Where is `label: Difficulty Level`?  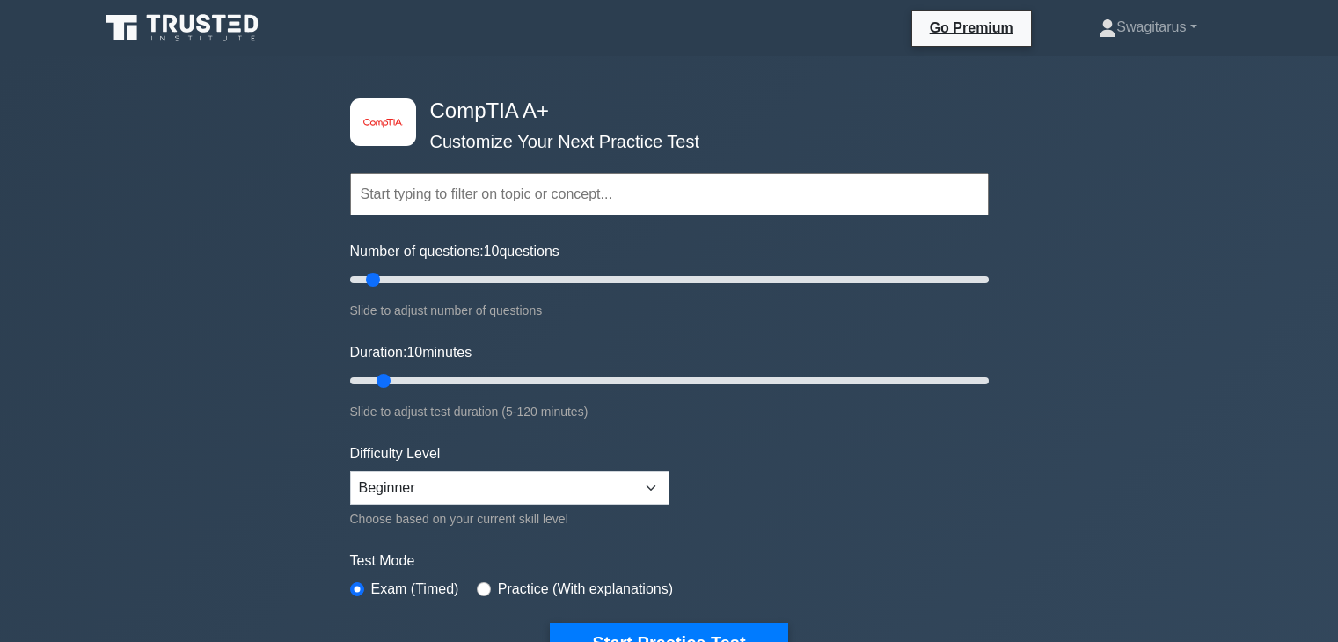 label: Difficulty Level is located at coordinates (395, 454).